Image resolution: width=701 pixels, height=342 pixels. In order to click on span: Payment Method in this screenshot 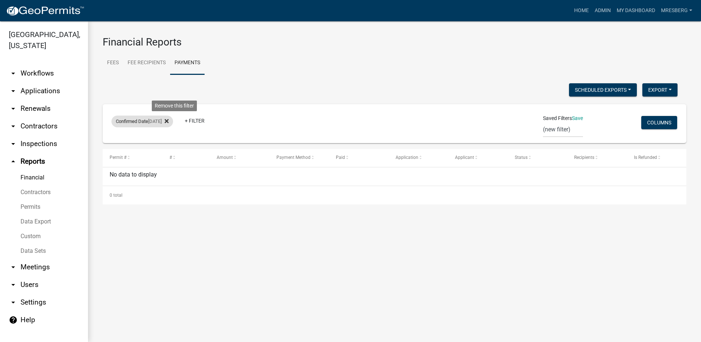, I will do `click(293, 157)`.